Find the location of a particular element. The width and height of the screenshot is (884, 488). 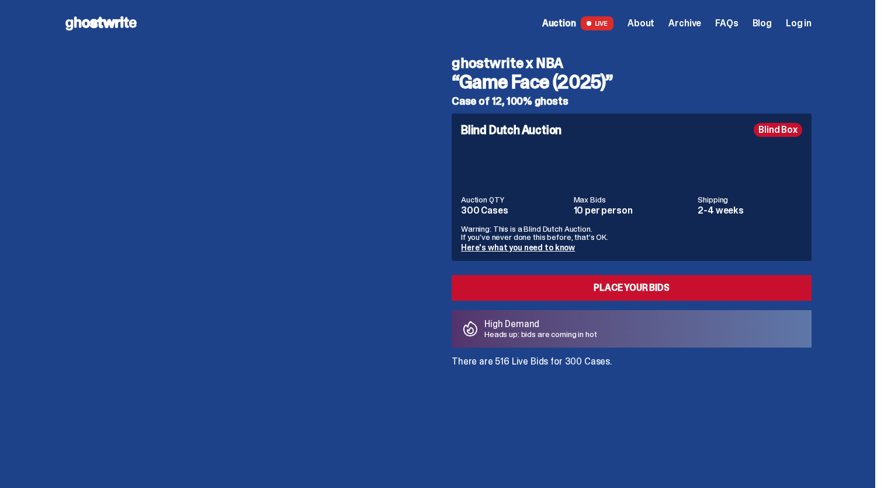

dd: 300 Cases is located at coordinates (514, 210).